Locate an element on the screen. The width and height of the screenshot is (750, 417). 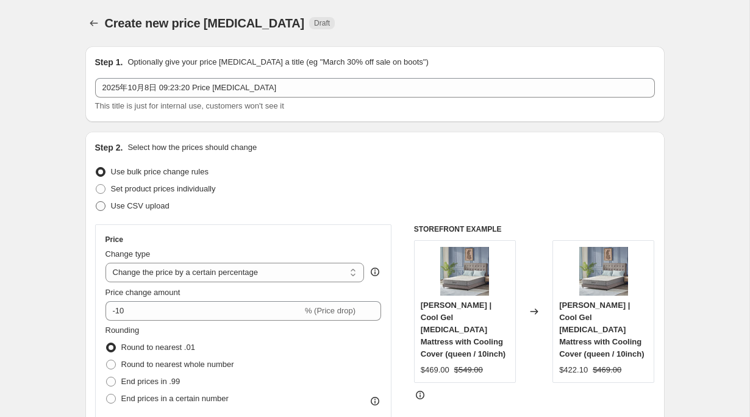
span: End prices in a certain number is located at coordinates (175, 398).